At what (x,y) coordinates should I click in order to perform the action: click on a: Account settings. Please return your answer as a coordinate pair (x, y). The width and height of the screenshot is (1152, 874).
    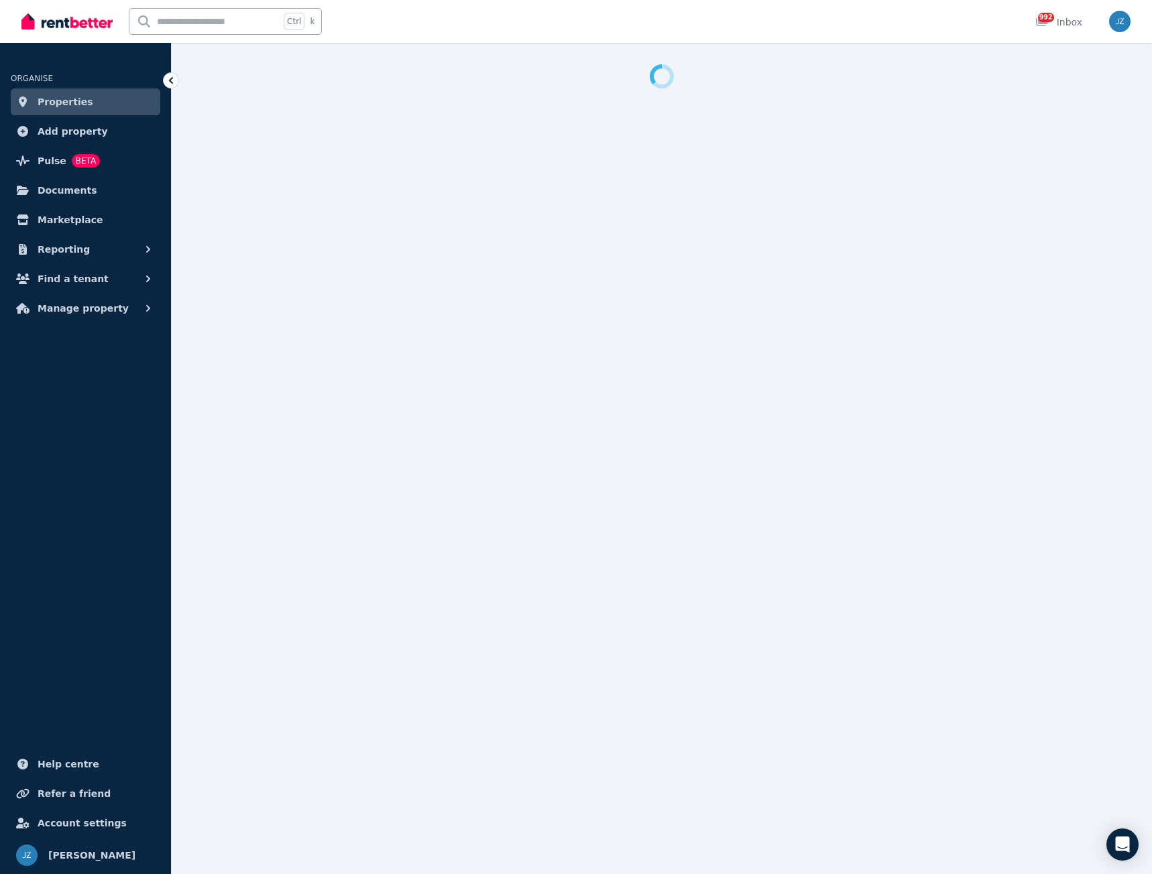
    Looking at the image, I should click on (85, 823).